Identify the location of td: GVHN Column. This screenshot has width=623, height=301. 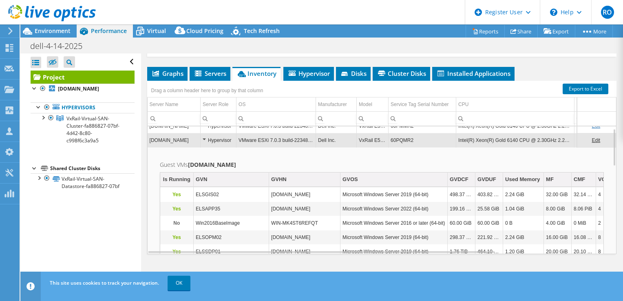
(304, 179).